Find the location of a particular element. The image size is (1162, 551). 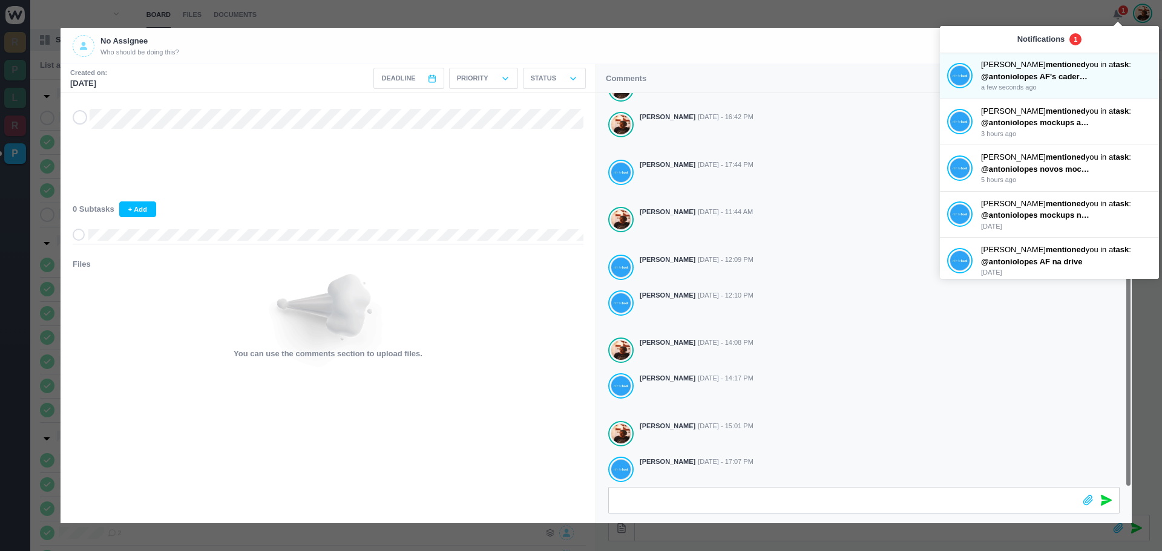

span: Who should be doing this? is located at coordinates (140, 52).